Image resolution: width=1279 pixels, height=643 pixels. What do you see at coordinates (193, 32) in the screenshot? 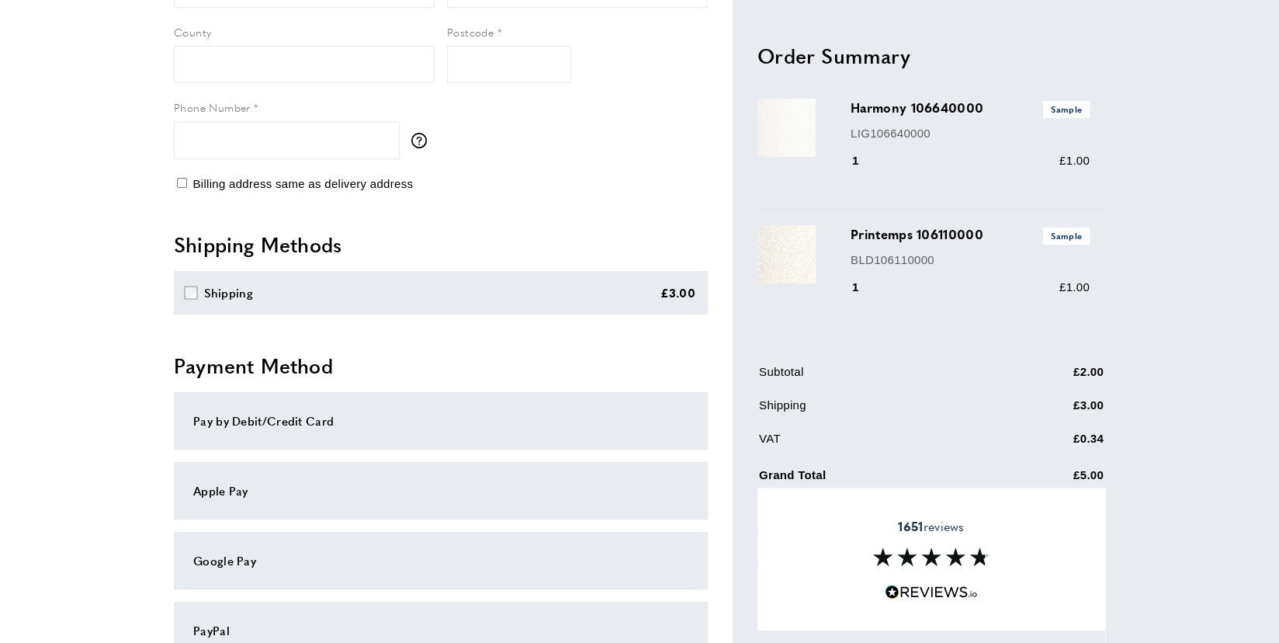
I see `span: County` at bounding box center [193, 32].